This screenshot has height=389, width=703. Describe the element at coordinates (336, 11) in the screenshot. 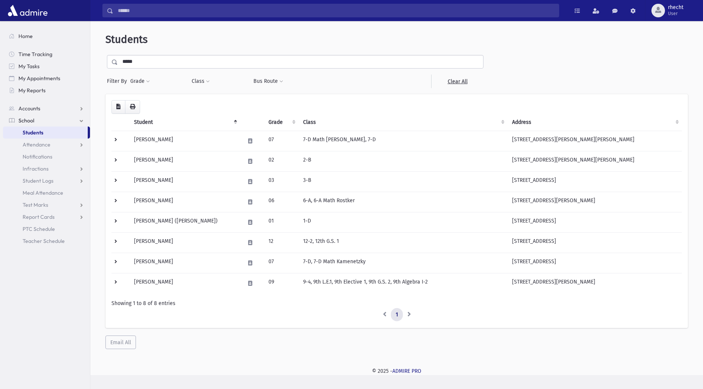

I see `input: Search` at that location.